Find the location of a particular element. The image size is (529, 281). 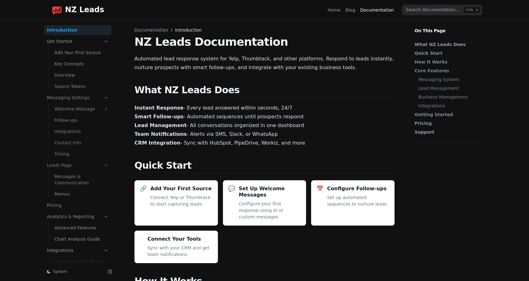

strong: CRM Integration is located at coordinates (157, 142).